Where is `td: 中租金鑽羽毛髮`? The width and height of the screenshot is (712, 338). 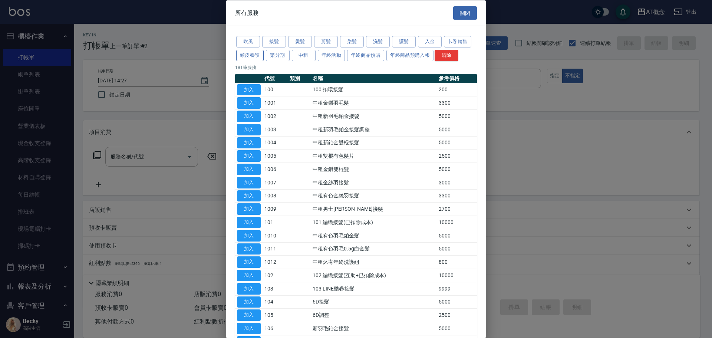
td: 中租金鑽羽毛髮 is located at coordinates (374, 103).